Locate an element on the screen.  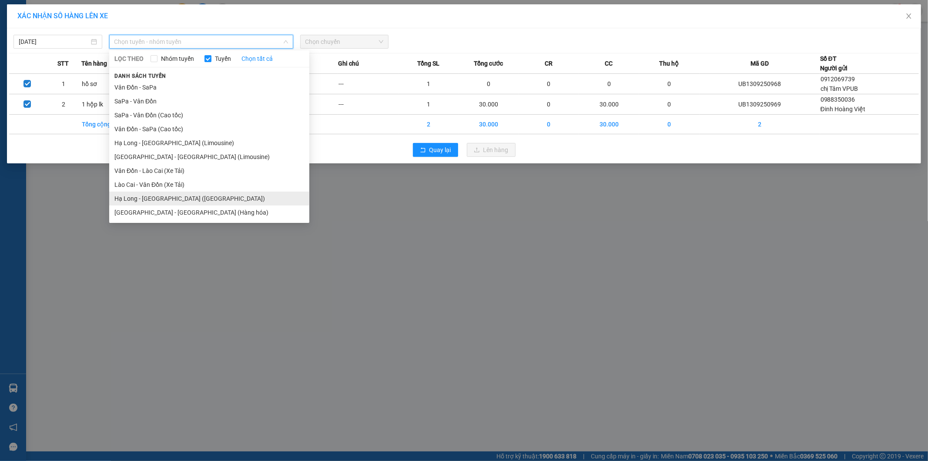
button: uploadLên hàng is located at coordinates (491, 150).